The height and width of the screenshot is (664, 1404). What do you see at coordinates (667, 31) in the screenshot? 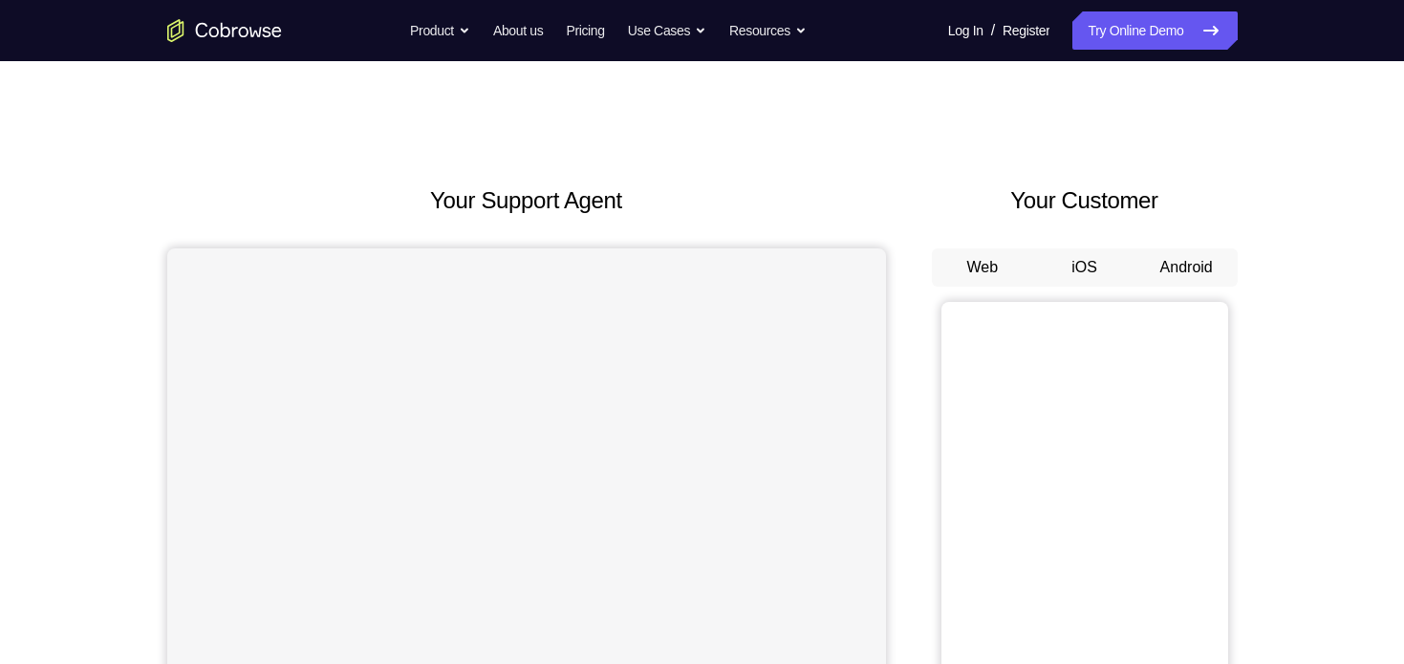
I see `button: Use Cases` at bounding box center [667, 31].